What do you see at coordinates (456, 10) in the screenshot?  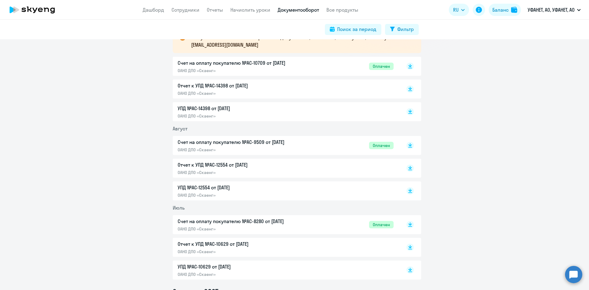 I see `span: RU` at bounding box center [456, 10].